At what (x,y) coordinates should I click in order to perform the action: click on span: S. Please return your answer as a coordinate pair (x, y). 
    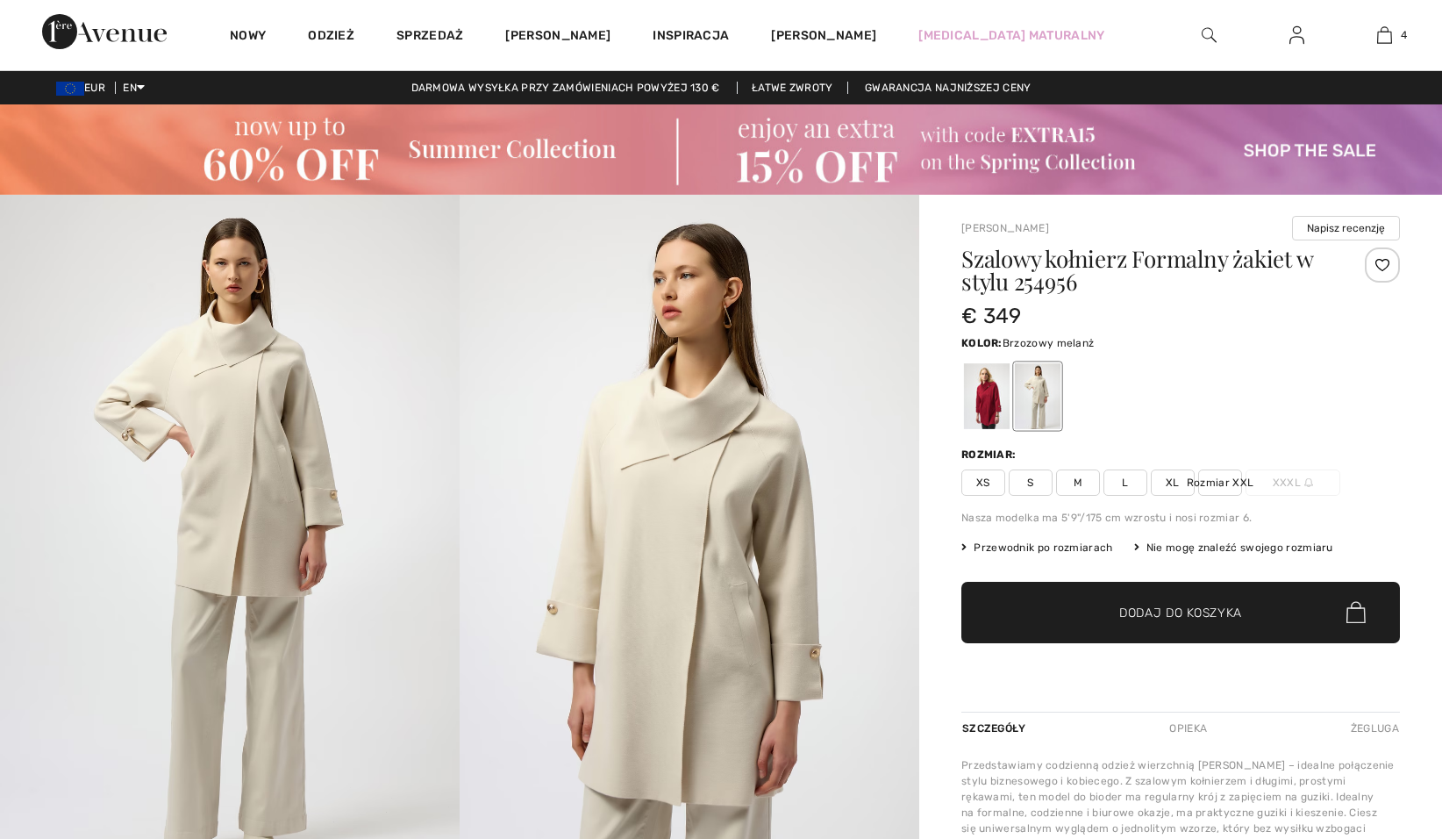
    Looking at the image, I should click on (1031, 483).